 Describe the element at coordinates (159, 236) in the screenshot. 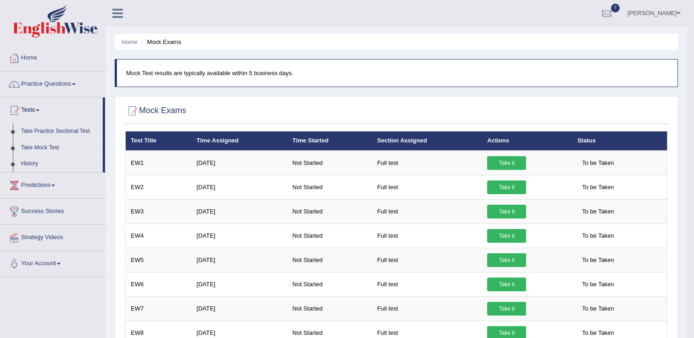

I see `td: EW4` at that location.